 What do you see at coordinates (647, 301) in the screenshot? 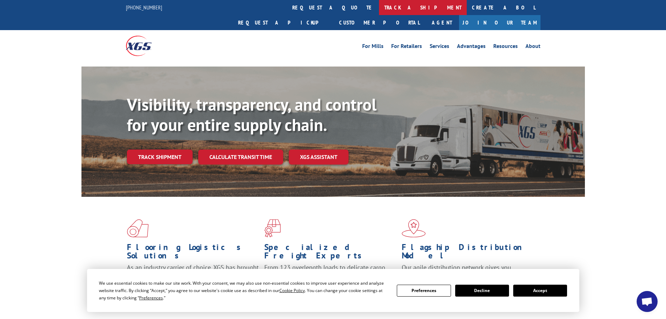
I see `a: Open chat` at bounding box center [647, 301].